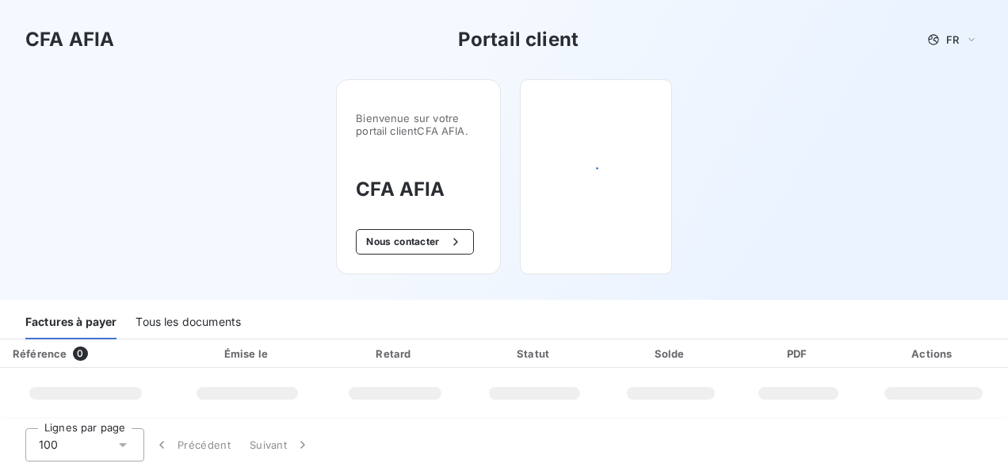 This screenshot has width=1008, height=471. Describe the element at coordinates (671, 353) in the screenshot. I see `div: Solde` at that location.